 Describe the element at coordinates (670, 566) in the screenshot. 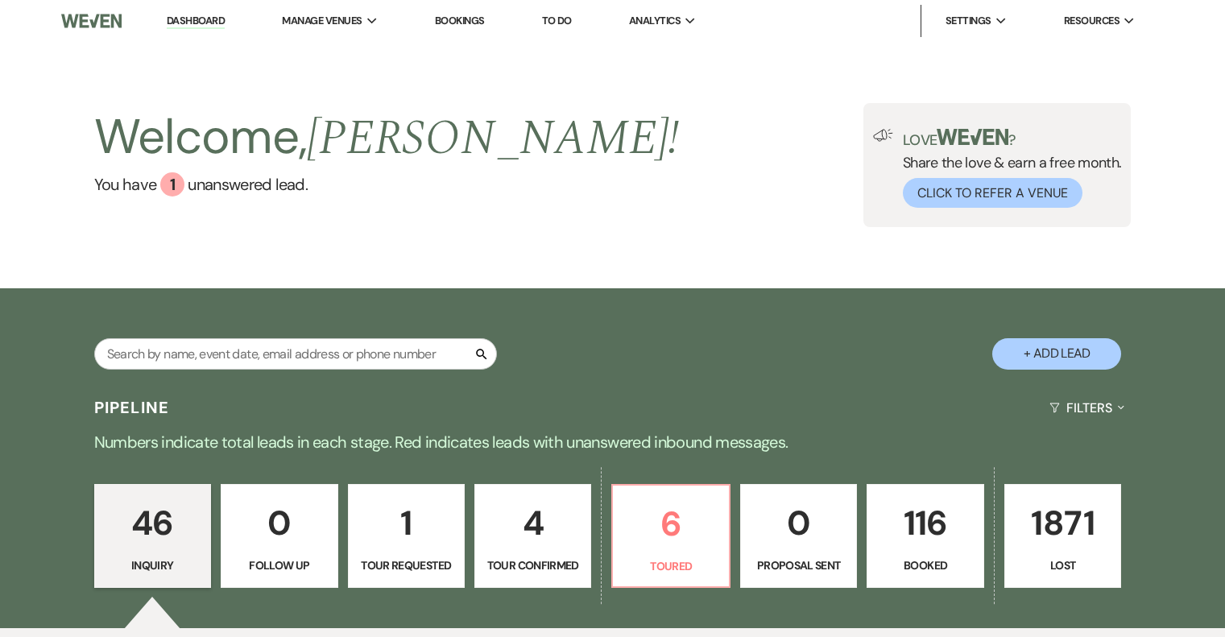

I see `p: Toured` at that location.